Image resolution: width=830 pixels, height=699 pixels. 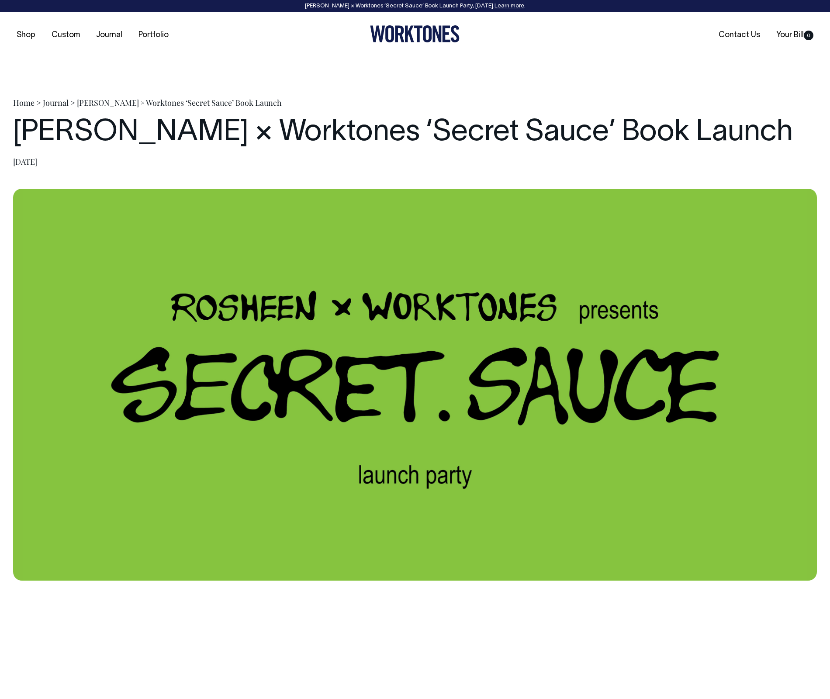 I want to click on a: Custom, so click(x=66, y=35).